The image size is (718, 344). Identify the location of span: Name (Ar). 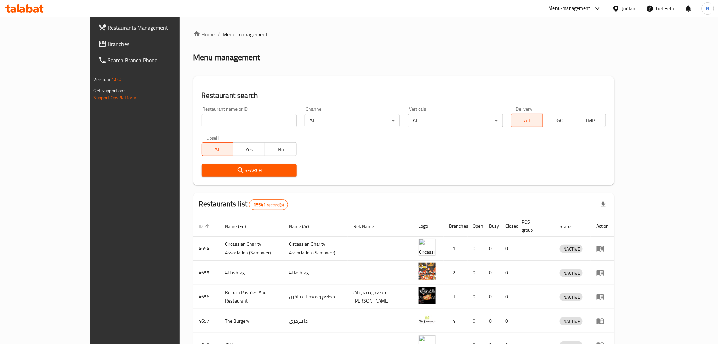
(304, 226).